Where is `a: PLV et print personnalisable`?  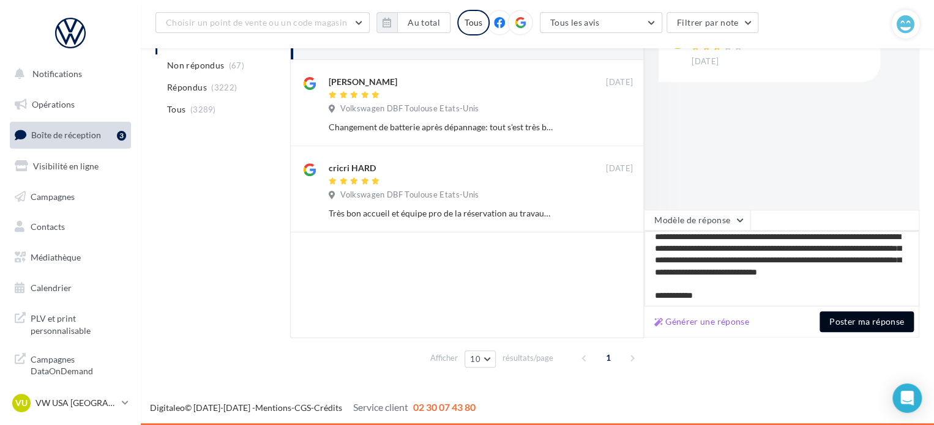
a: PLV et print personnalisable is located at coordinates (70, 323).